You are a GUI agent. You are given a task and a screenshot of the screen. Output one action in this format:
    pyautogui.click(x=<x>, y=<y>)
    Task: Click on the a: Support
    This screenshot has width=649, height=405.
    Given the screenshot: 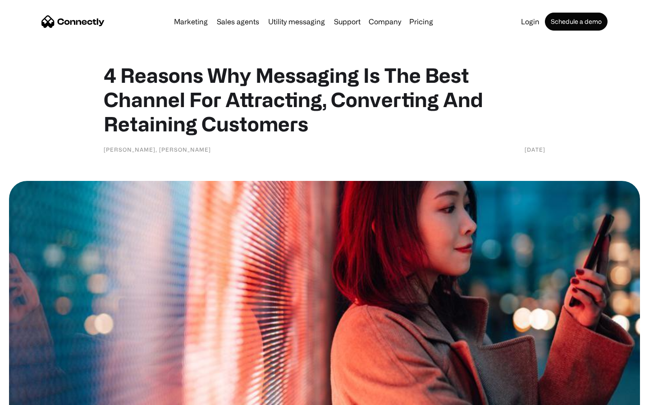 What is the action you would take?
    pyautogui.click(x=347, y=22)
    